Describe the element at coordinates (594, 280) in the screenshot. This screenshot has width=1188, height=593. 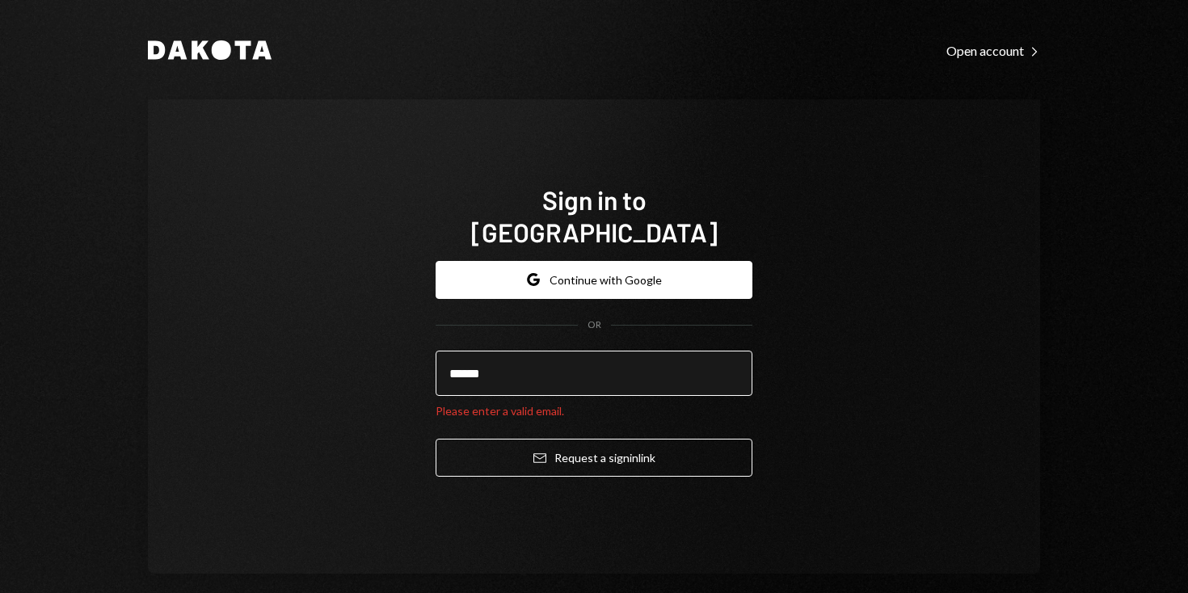
I see `button: Continue with Google` at that location.